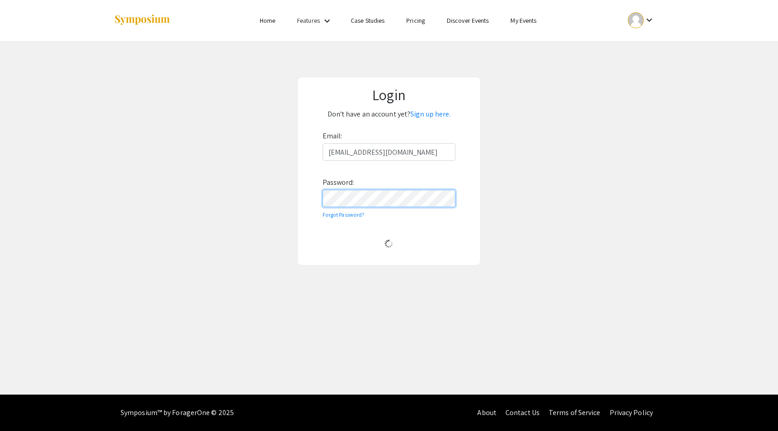 The width and height of the screenshot is (778, 431). What do you see at coordinates (523, 412) in the screenshot?
I see `a: Contact Us` at bounding box center [523, 412].